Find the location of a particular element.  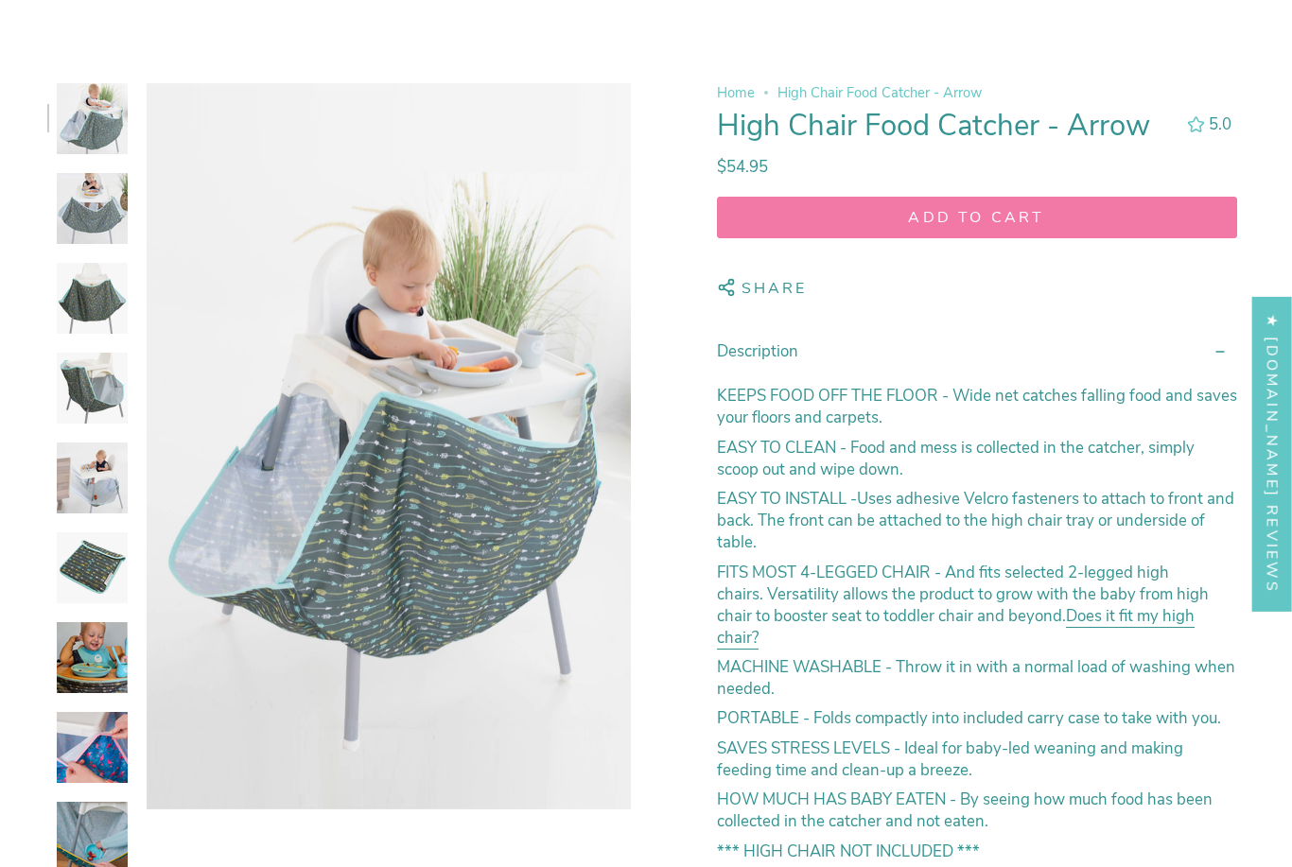

p: - Ideal for baby-led weaning and making feeding time and clean-up a breeze. is located at coordinates (977, 759).